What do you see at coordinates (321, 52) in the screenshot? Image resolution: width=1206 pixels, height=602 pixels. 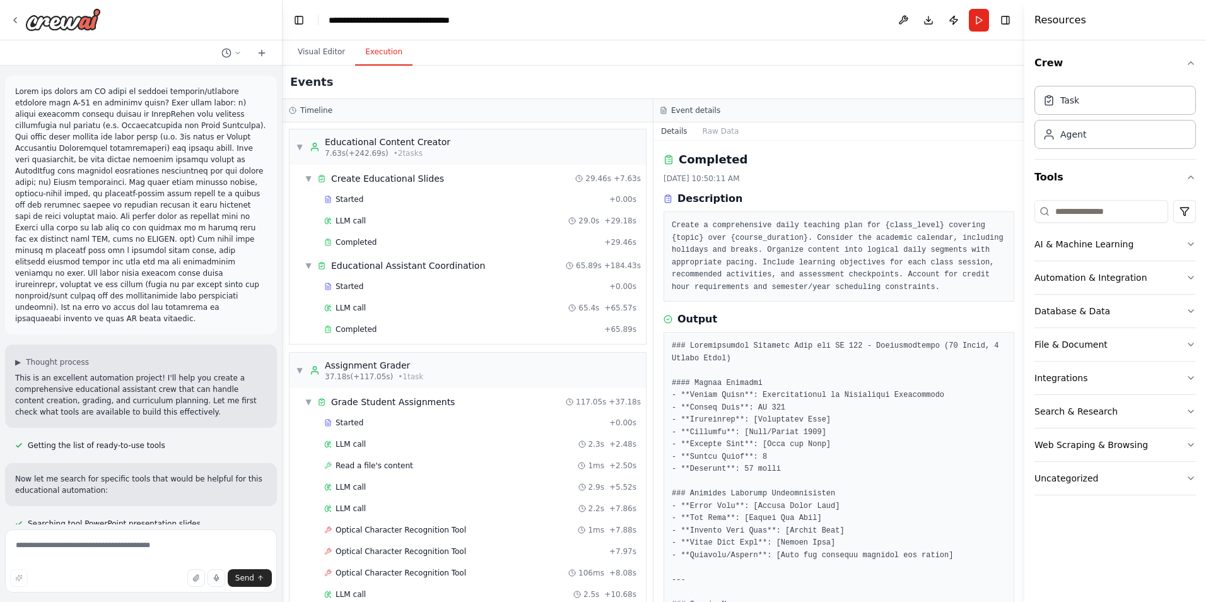 I see `button: Visual Editor` at bounding box center [321, 52].